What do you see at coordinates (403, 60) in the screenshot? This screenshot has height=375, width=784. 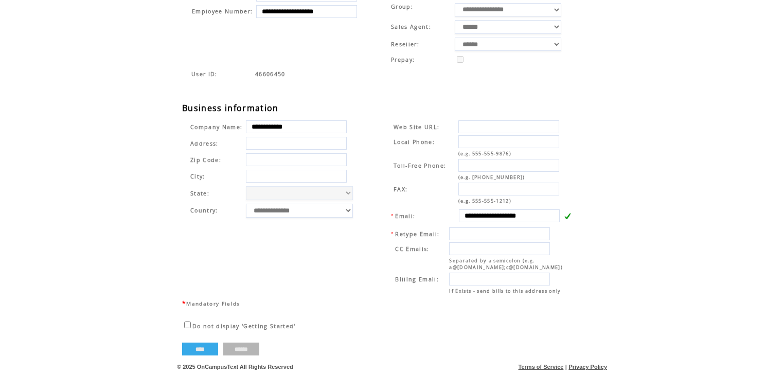 I see `span: Prepay:` at bounding box center [403, 60].